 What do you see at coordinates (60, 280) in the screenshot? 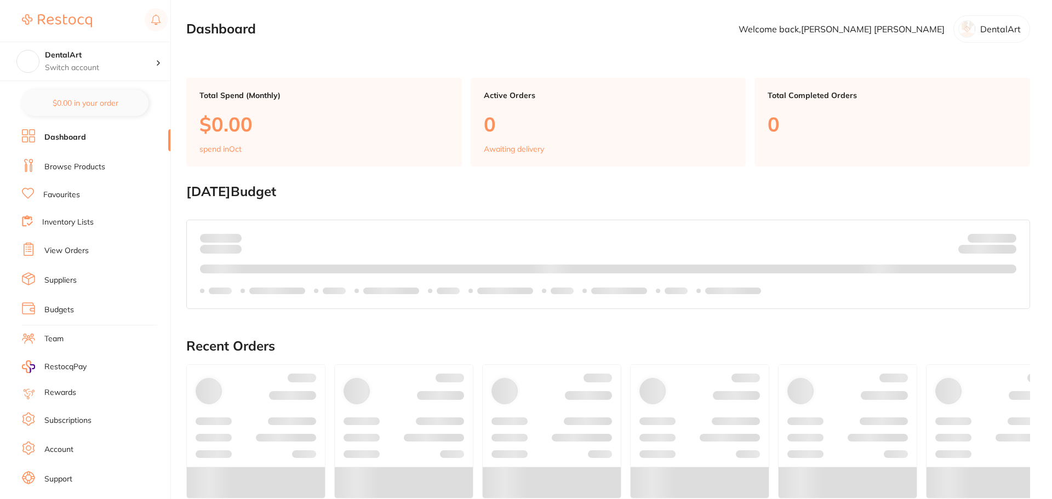
I see `a: Suppliers` at bounding box center [60, 280].